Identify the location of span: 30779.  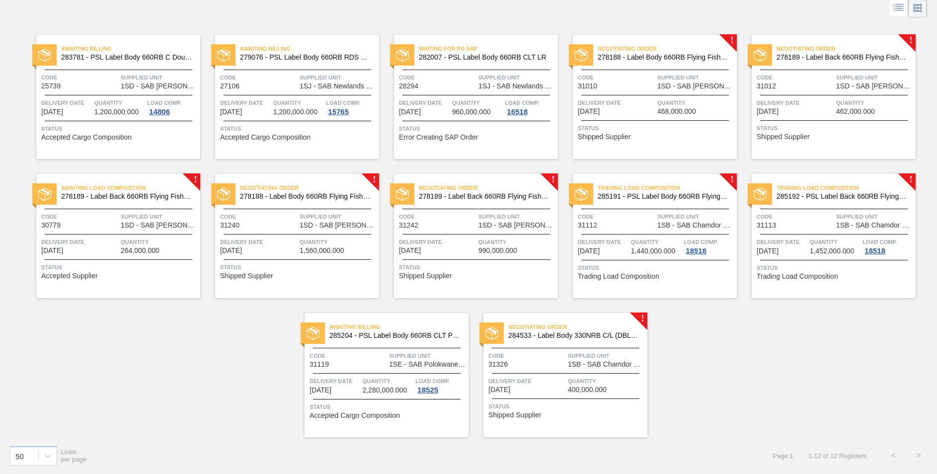
(51, 225).